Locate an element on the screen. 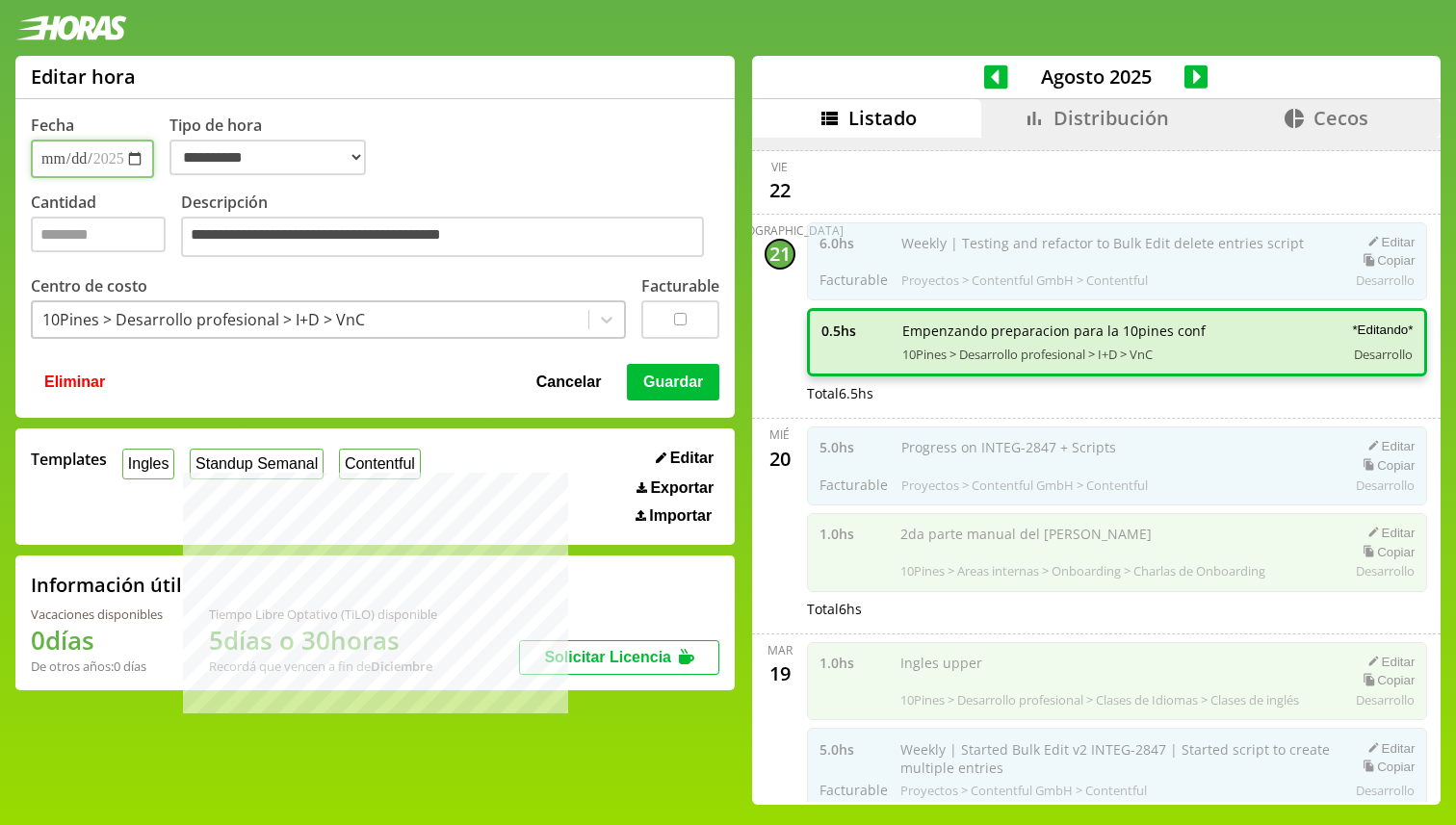 This screenshot has height=825, width=1456. b: Diciembre is located at coordinates (402, 667).